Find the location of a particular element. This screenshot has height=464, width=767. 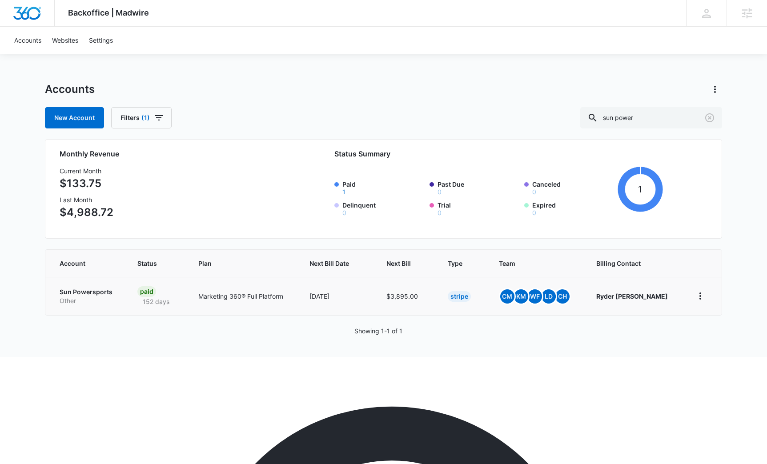

span: Billing Contact is located at coordinates (634, 263).